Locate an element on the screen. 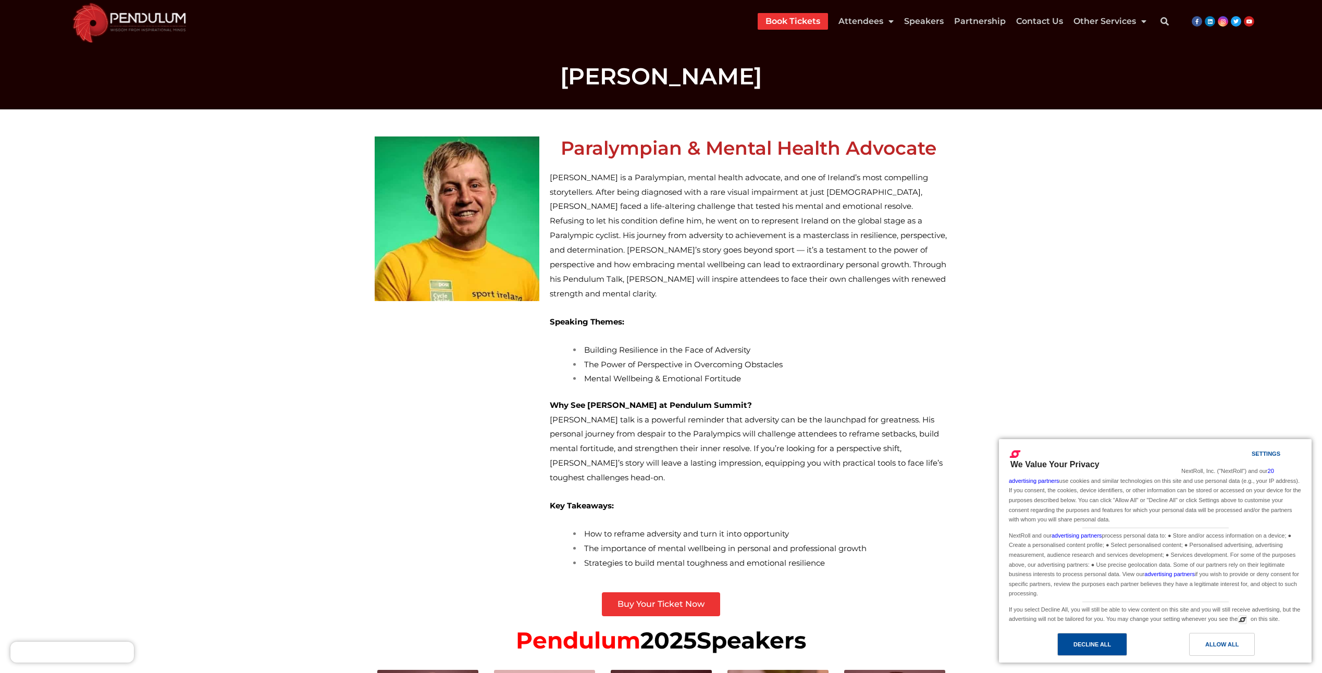 The width and height of the screenshot is (1322, 673). span: Strategies to build mental toughness and emotional resilience is located at coordinates (705, 563).